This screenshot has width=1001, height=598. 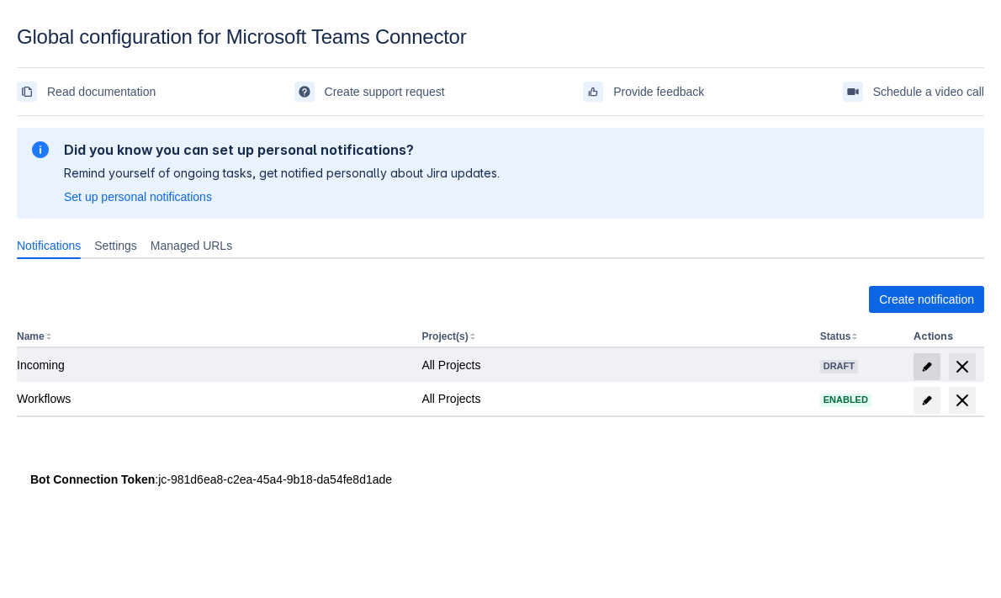 I want to click on span: Create notification, so click(x=926, y=299).